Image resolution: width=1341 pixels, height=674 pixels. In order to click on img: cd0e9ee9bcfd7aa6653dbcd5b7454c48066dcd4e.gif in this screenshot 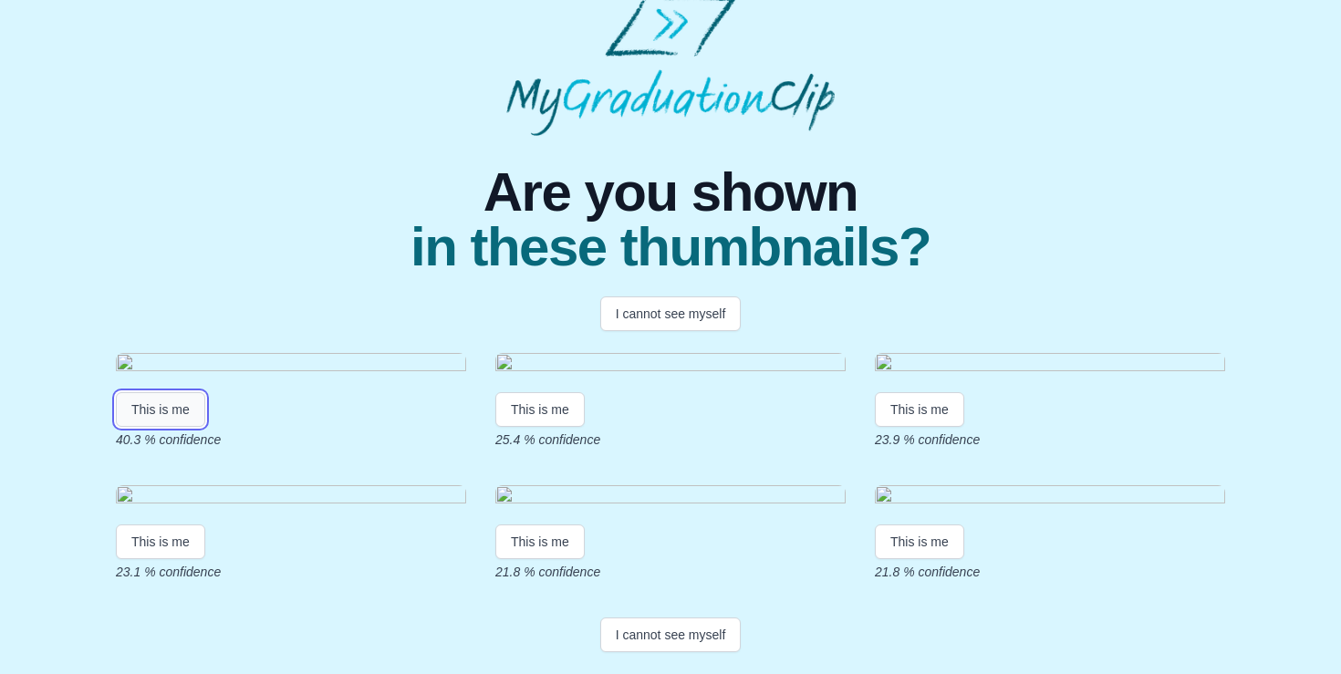, I will do `click(1050, 497)`.